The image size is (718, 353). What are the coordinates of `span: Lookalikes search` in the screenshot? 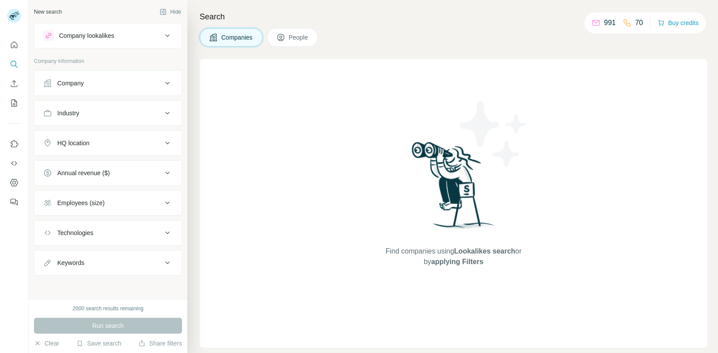 It's located at (484, 251).